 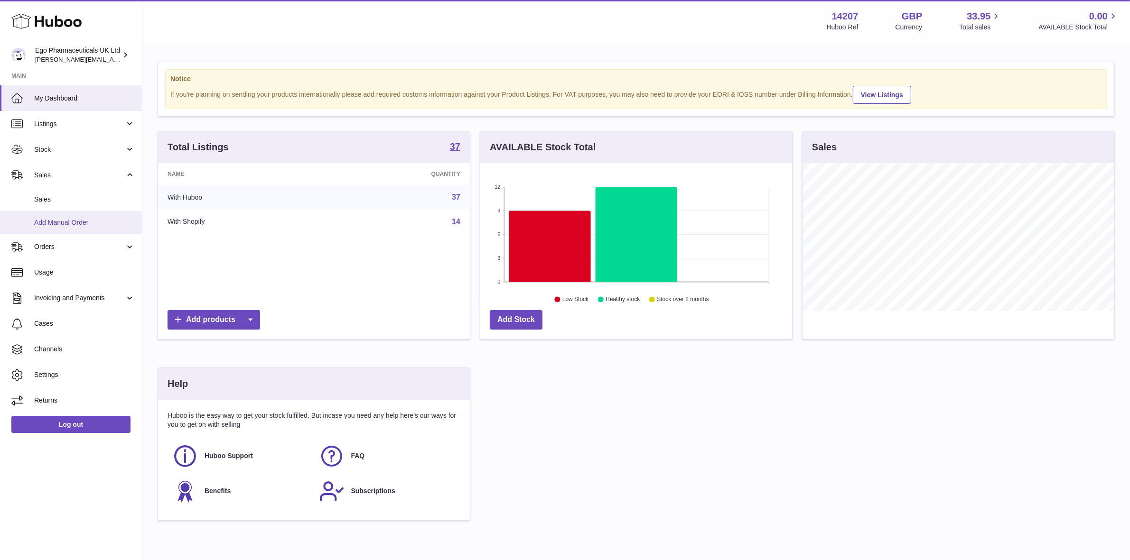 I want to click on text: 0, so click(x=499, y=282).